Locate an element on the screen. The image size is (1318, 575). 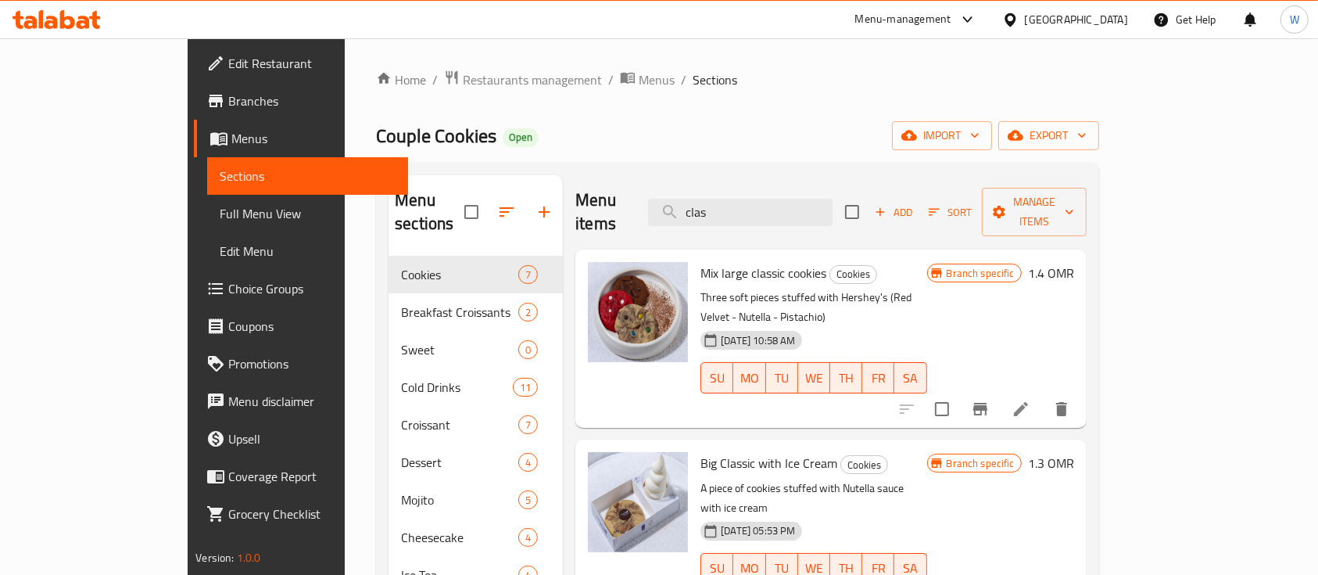
a: Full Menu View is located at coordinates (307, 213).